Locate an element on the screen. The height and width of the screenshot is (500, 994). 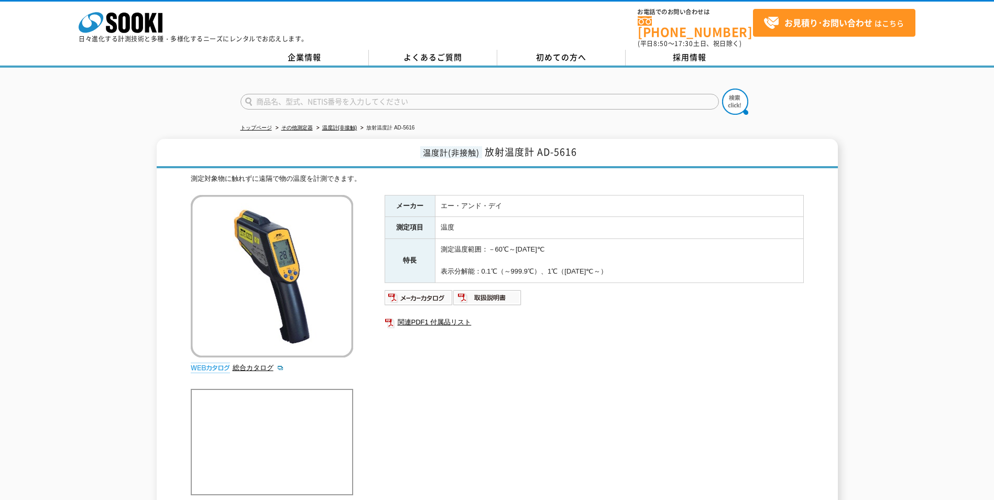
span: 8:50 is located at coordinates (661, 43).